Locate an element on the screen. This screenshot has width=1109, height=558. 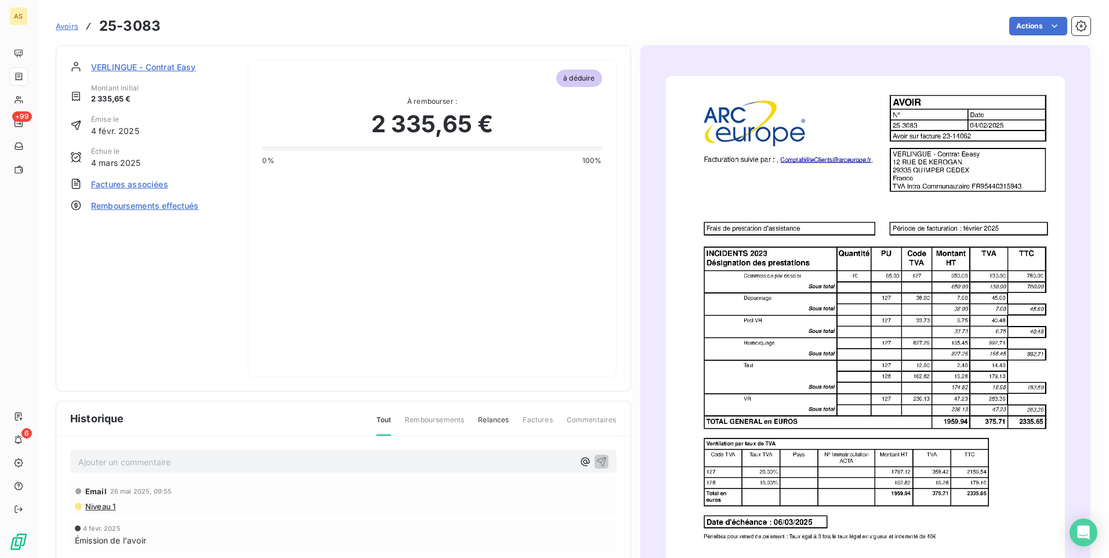
span: à déduire is located at coordinates (579, 78).